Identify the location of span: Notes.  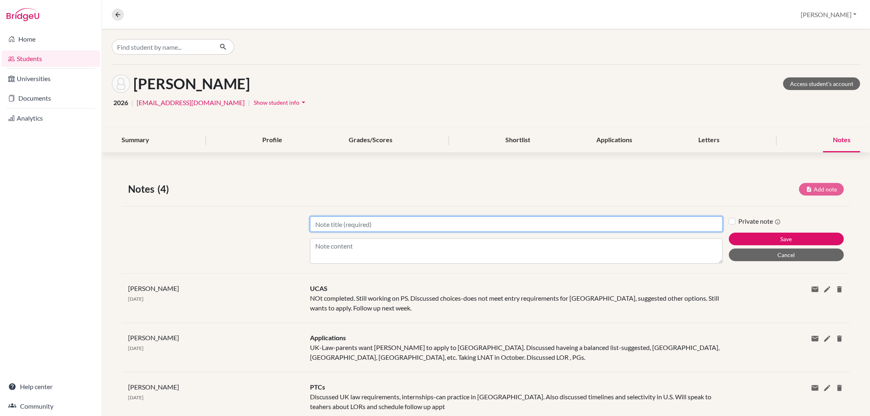
(143, 189).